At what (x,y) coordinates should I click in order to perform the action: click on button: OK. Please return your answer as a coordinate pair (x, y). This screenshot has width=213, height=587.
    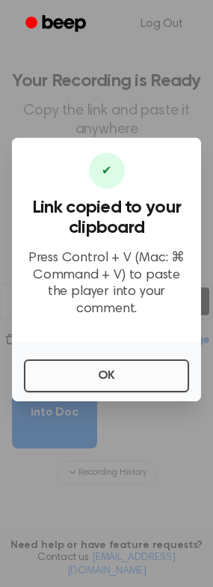
    Looking at the image, I should click on (106, 376).